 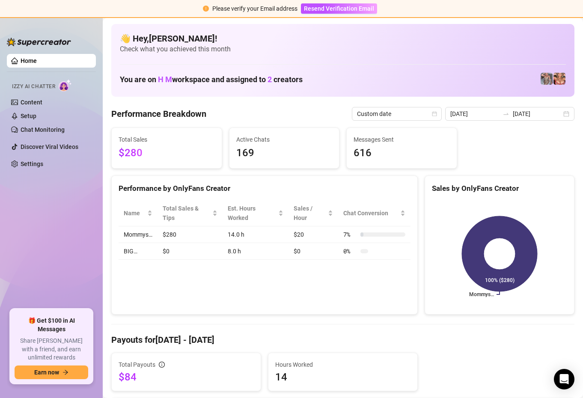 What do you see at coordinates (251, 213) in the screenshot?
I see `div: Est. Hours Worked` at bounding box center [251, 213].